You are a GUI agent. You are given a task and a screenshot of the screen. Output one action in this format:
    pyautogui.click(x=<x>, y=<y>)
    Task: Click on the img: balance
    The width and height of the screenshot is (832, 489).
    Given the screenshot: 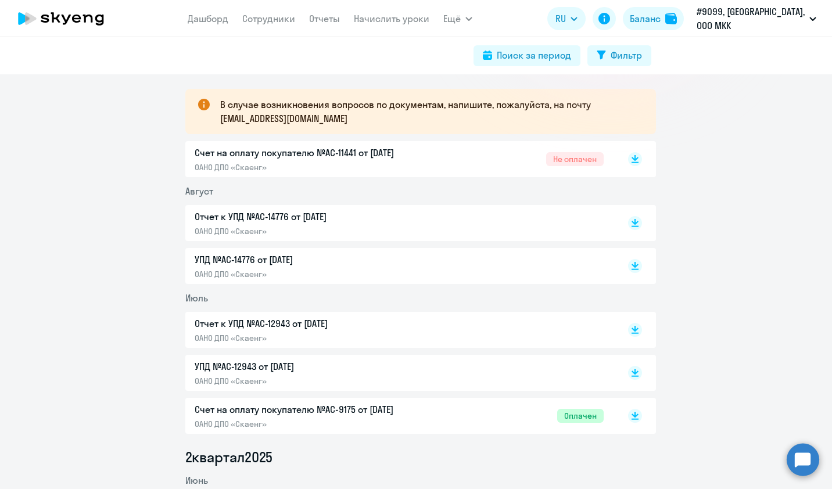 What is the action you would take?
    pyautogui.click(x=671, y=19)
    